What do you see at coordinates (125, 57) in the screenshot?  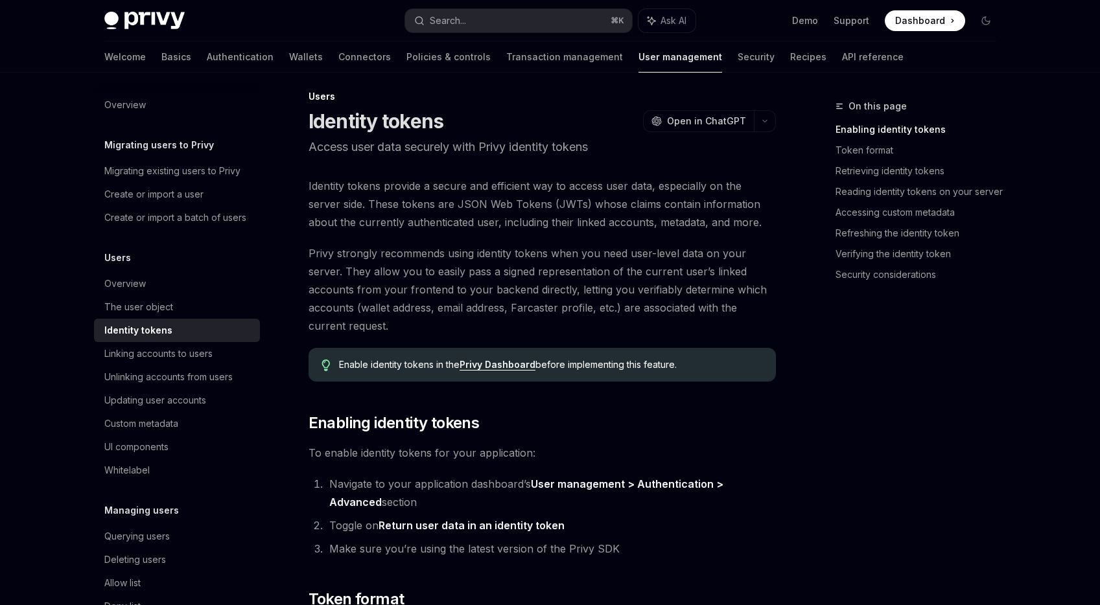 I see `a: Welcome` at bounding box center [125, 57].